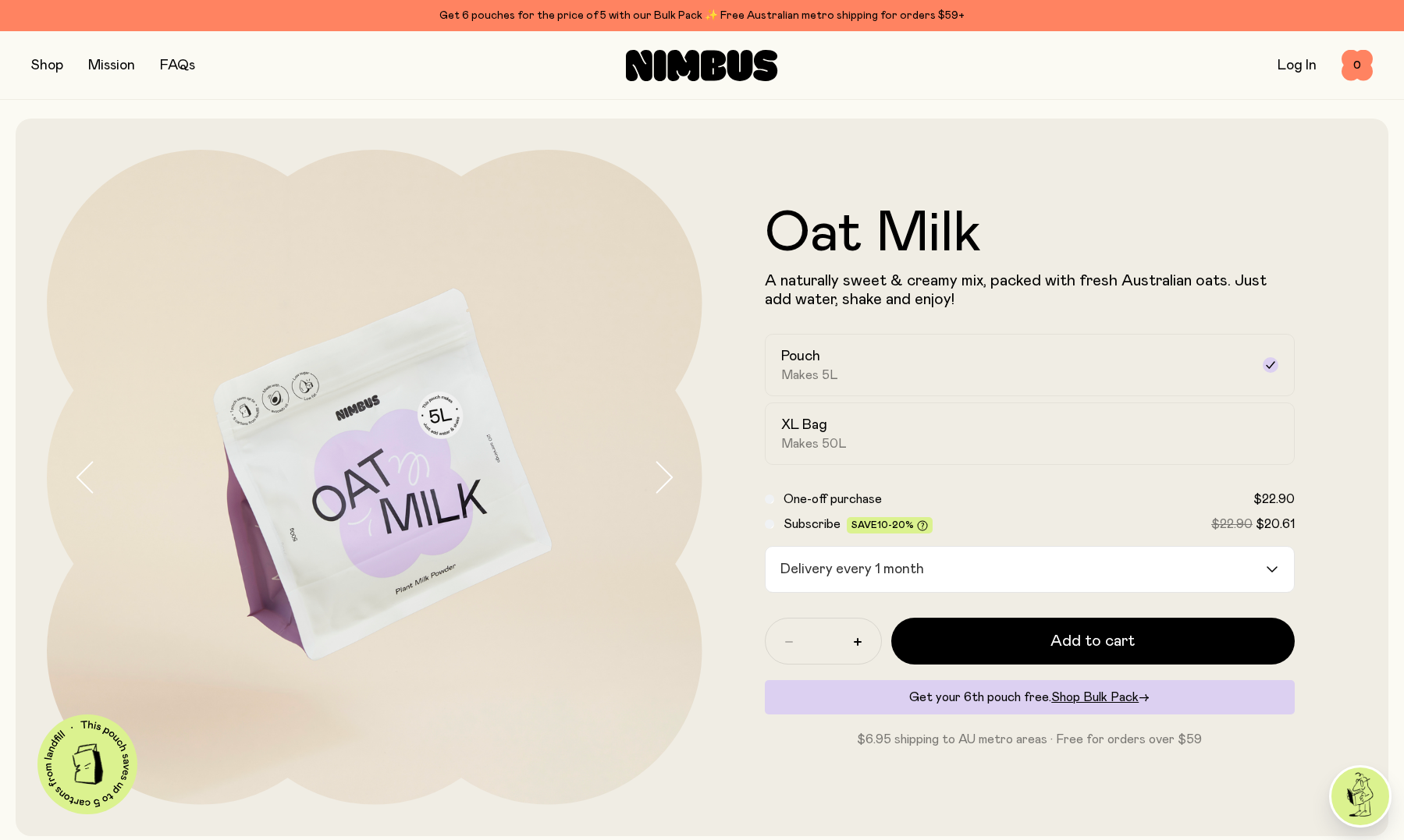 Image resolution: width=1404 pixels, height=840 pixels. Describe the element at coordinates (1297, 66) in the screenshot. I see `a: Log In` at that location.